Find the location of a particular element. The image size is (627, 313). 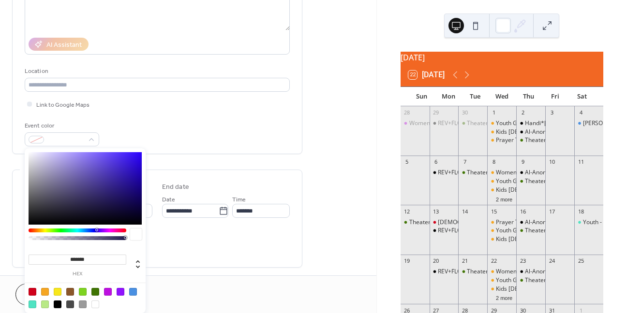

div: #000000 is located at coordinates (58, 305).